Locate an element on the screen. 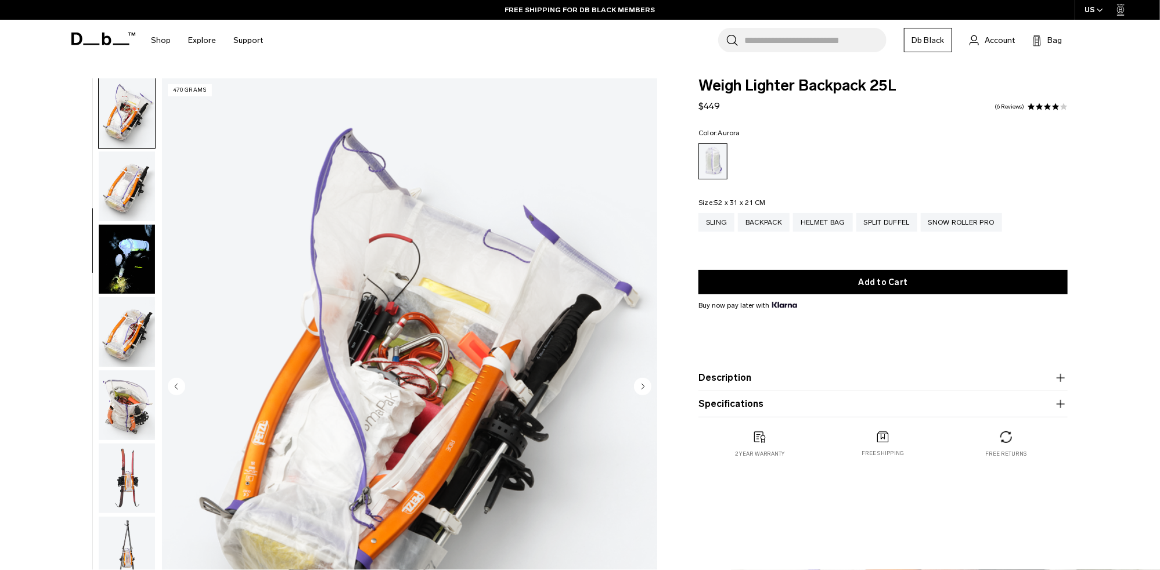  button: Previous slide is located at coordinates (176, 387).